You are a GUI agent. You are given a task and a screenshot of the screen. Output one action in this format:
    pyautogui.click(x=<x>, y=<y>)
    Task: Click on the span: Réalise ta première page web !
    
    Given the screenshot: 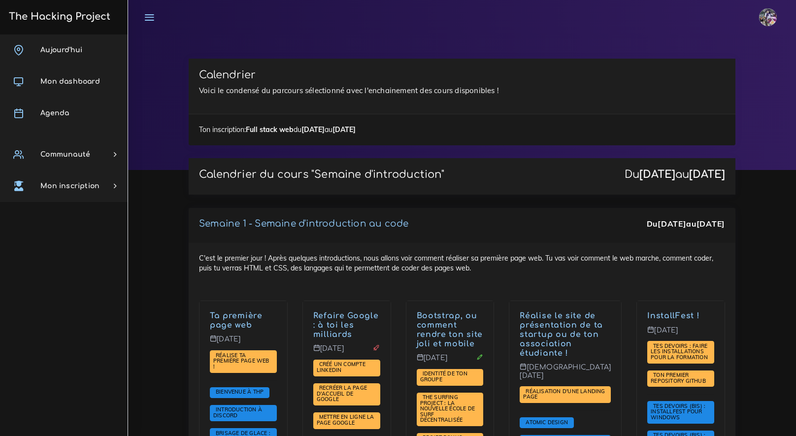 What is the action you would take?
    pyautogui.click(x=241, y=360)
    